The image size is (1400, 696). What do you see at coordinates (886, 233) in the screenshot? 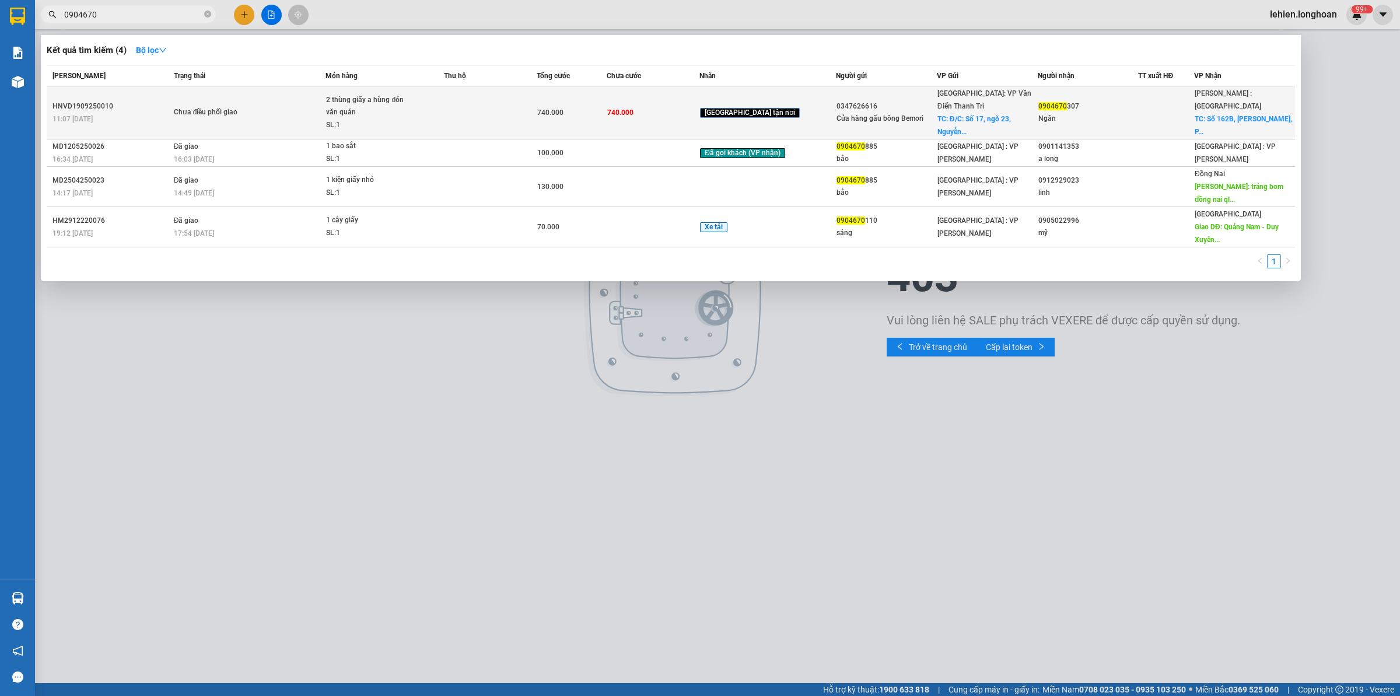
I see `div: sáng` at bounding box center [886, 233].